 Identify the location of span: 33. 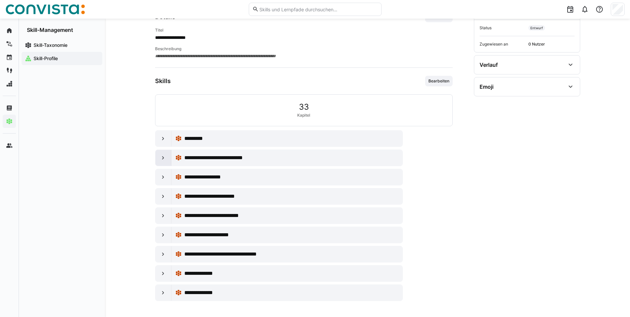
(304, 107).